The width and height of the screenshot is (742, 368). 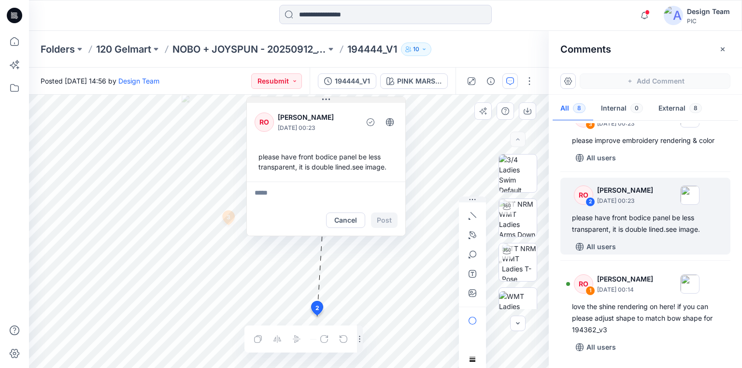 What do you see at coordinates (518, 306) in the screenshot?
I see `img: WMT Ladies Swim Front` at bounding box center [518, 306].